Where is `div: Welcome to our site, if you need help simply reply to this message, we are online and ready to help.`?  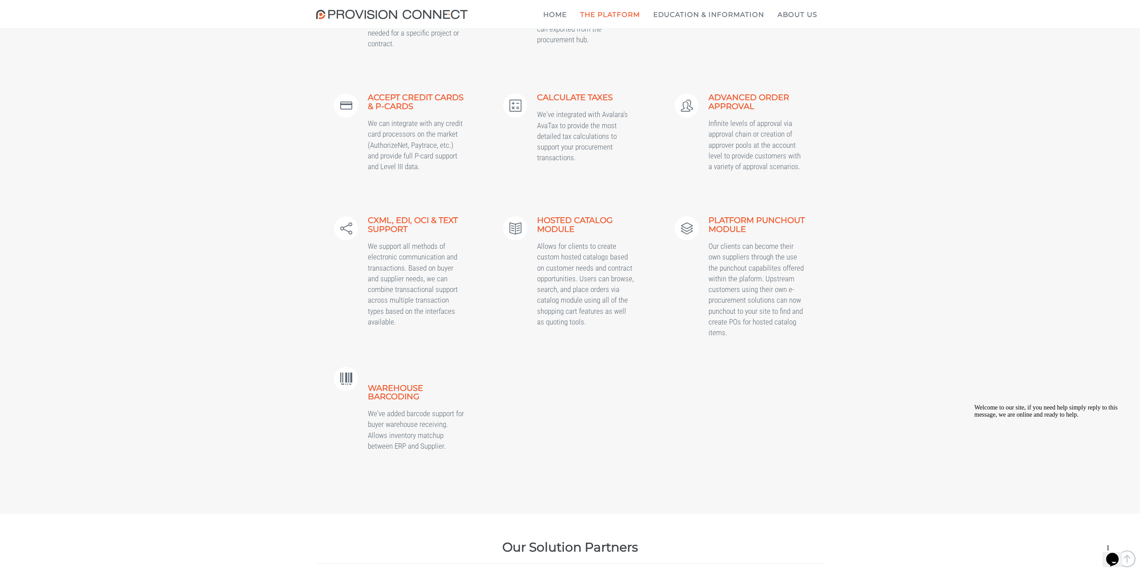
div: Welcome to our site, if you need help simply reply to this message, we are online and ready to help. is located at coordinates (84, 11).